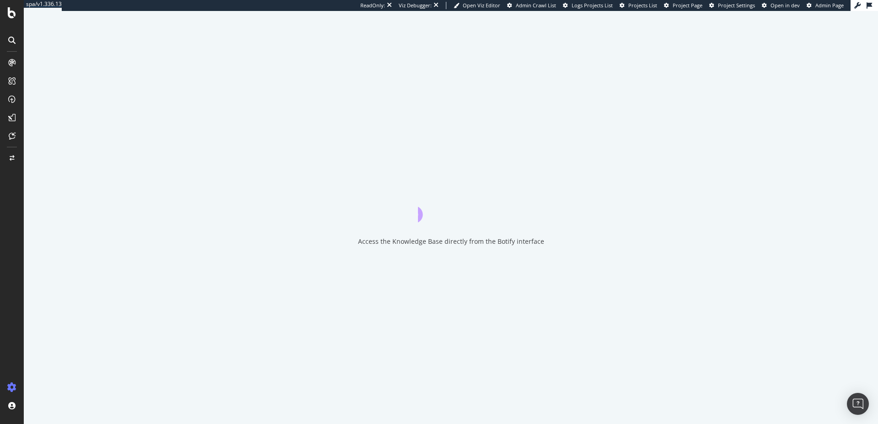 The image size is (878, 424). I want to click on a: Open Viz Editor, so click(477, 5).